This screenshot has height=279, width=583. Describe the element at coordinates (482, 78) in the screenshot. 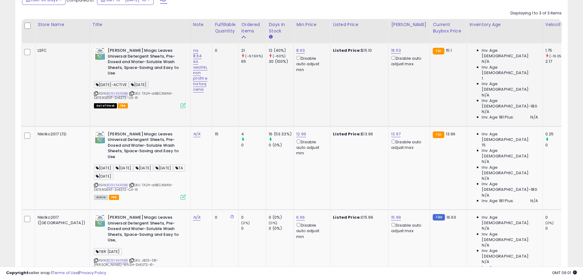

I see `span: 1` at that location.